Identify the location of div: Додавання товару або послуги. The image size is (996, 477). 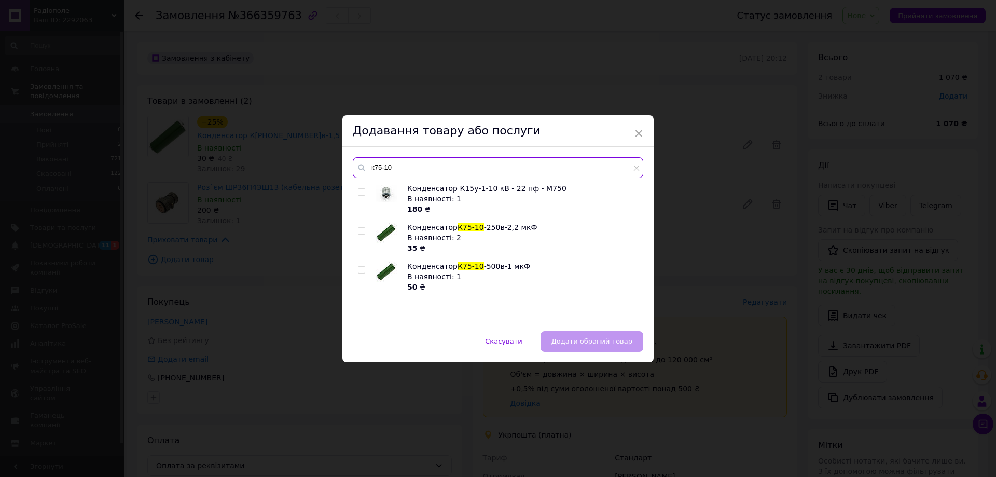
(498, 131).